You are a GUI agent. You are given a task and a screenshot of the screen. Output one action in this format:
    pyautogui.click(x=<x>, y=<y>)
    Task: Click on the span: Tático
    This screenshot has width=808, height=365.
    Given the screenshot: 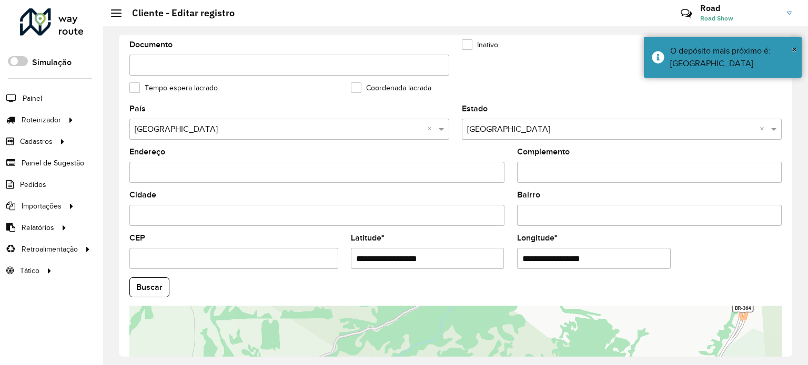 What is the action you would take?
    pyautogui.click(x=29, y=271)
    